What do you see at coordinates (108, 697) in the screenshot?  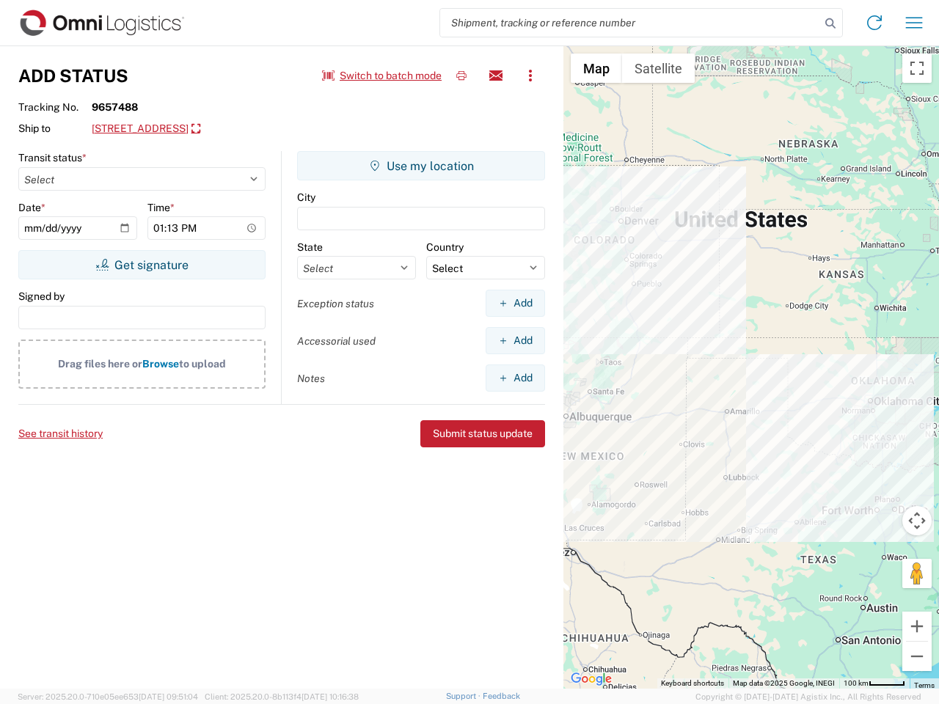 I see `span: Server: 2025.20.0-710e05ee653` at bounding box center [108, 697].